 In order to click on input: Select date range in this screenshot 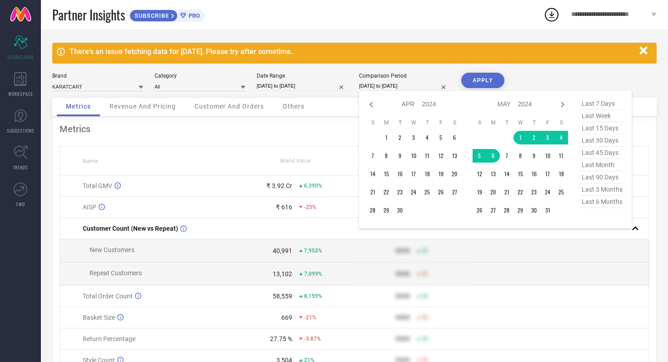, I will do `click(302, 86)`.